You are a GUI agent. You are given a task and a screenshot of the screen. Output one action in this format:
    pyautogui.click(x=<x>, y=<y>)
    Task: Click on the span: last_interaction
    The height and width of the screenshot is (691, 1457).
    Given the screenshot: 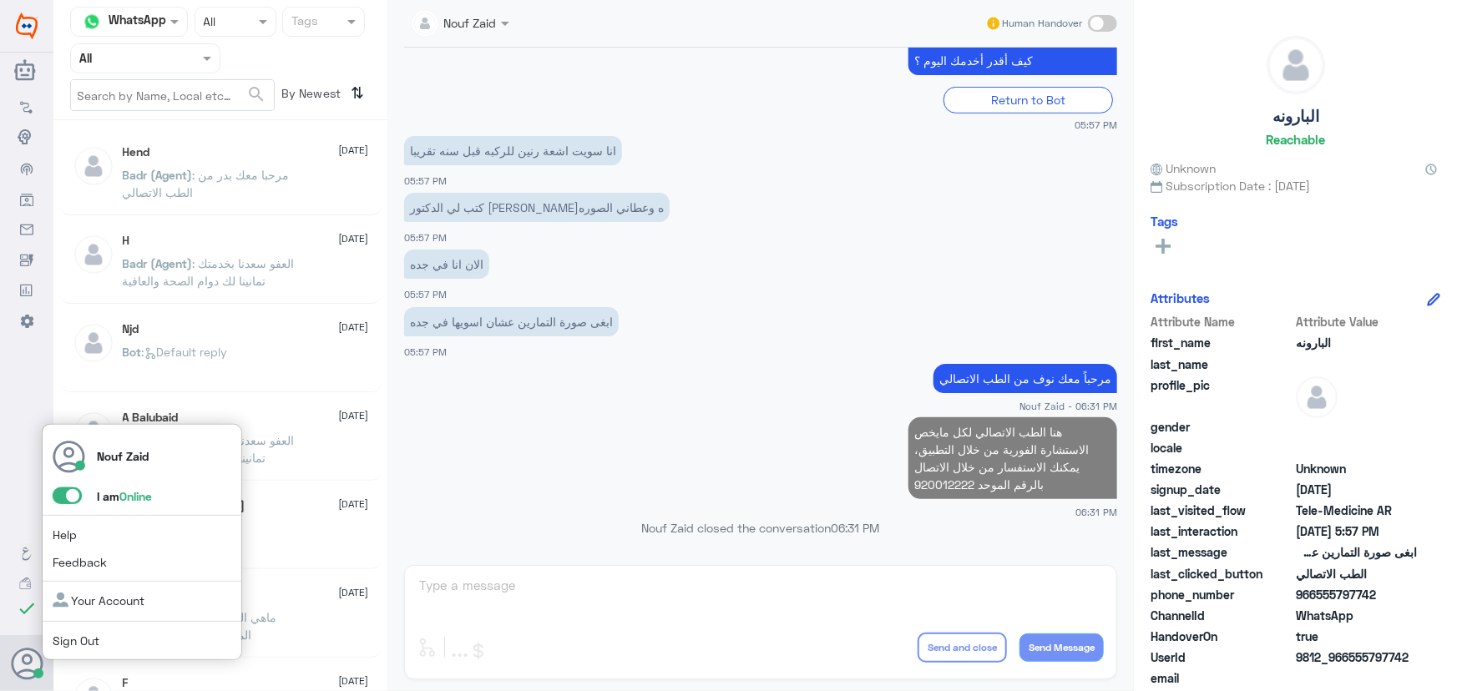 What is the action you would take?
    pyautogui.click(x=1222, y=531)
    